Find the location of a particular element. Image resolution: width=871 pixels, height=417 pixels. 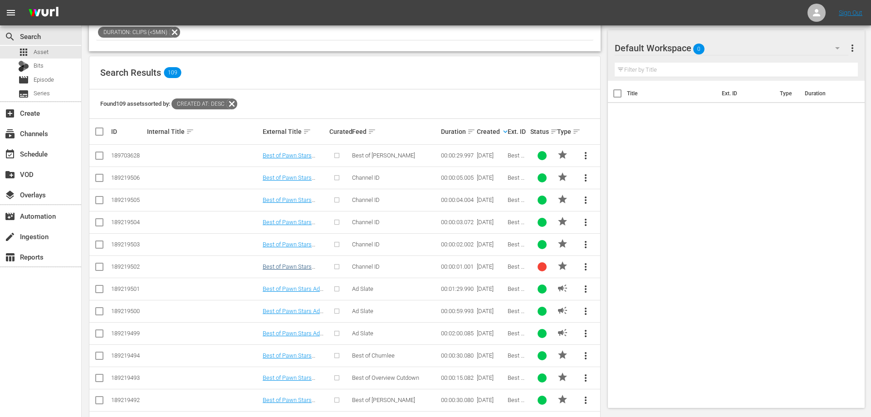

a: Best of Pawn Stars Ad Slate 60 is located at coordinates (293, 314).